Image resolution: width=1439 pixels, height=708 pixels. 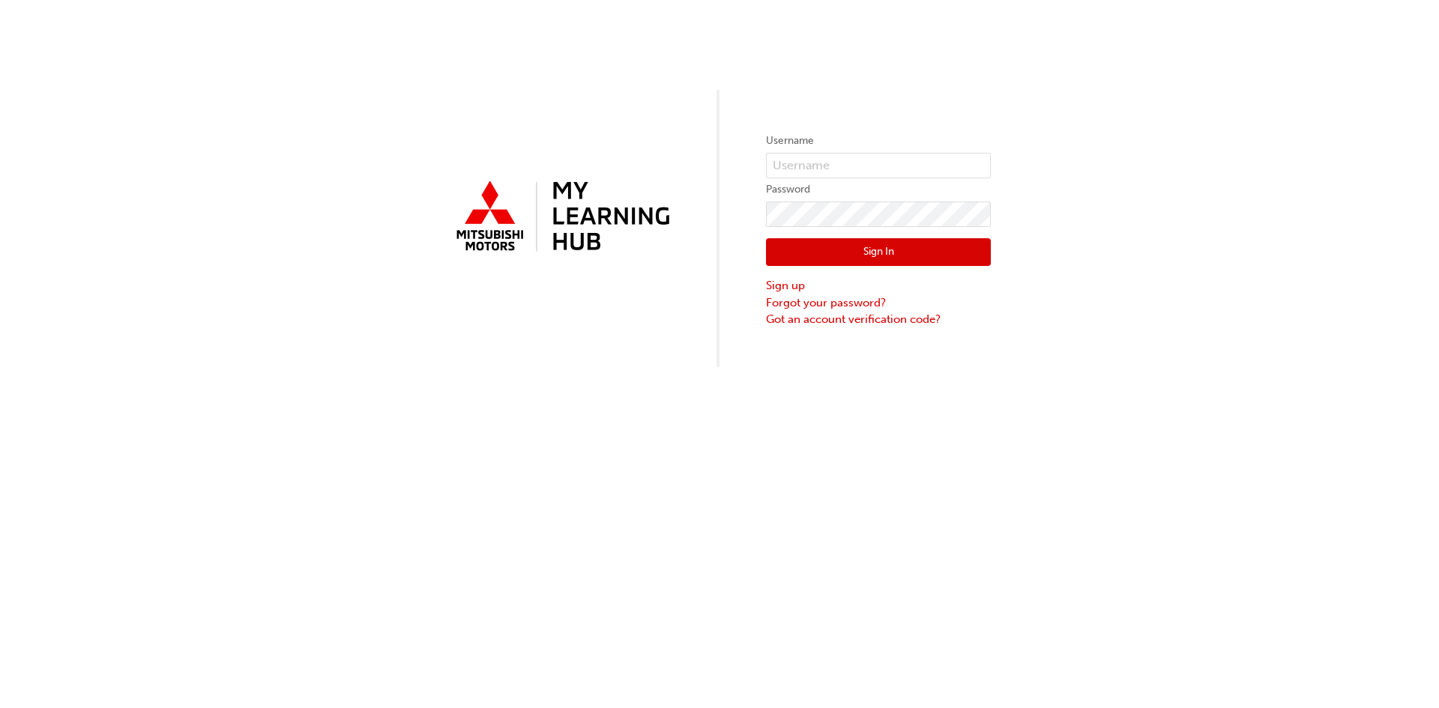 What do you see at coordinates (879, 141) in the screenshot?
I see `label: Username` at bounding box center [879, 141].